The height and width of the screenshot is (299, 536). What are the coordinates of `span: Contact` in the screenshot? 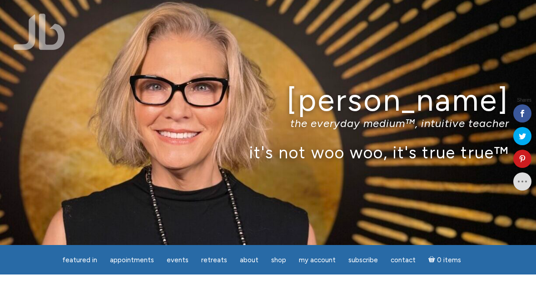 It's located at (403, 260).